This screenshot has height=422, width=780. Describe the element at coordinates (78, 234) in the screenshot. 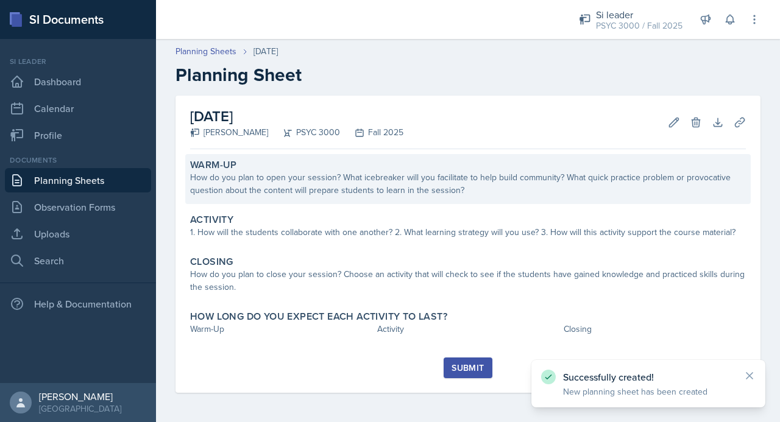

I see `a: Uploads` at that location.